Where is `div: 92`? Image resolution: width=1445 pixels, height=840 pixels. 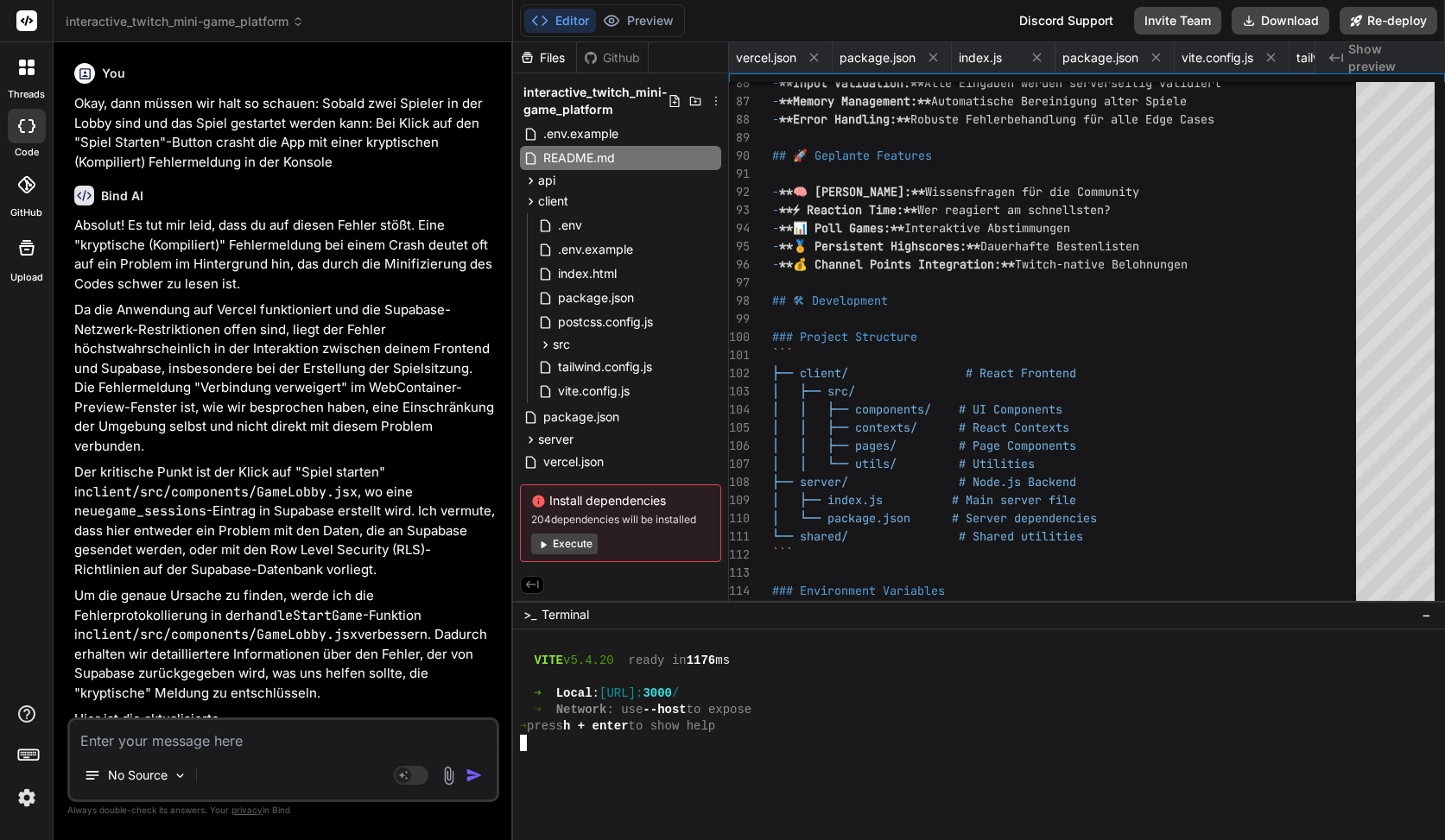 div: 92 is located at coordinates (740, 192).